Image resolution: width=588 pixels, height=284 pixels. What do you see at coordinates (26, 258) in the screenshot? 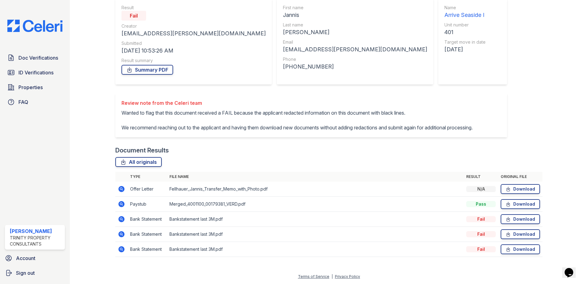
I see `span: Account` at bounding box center [26, 258].